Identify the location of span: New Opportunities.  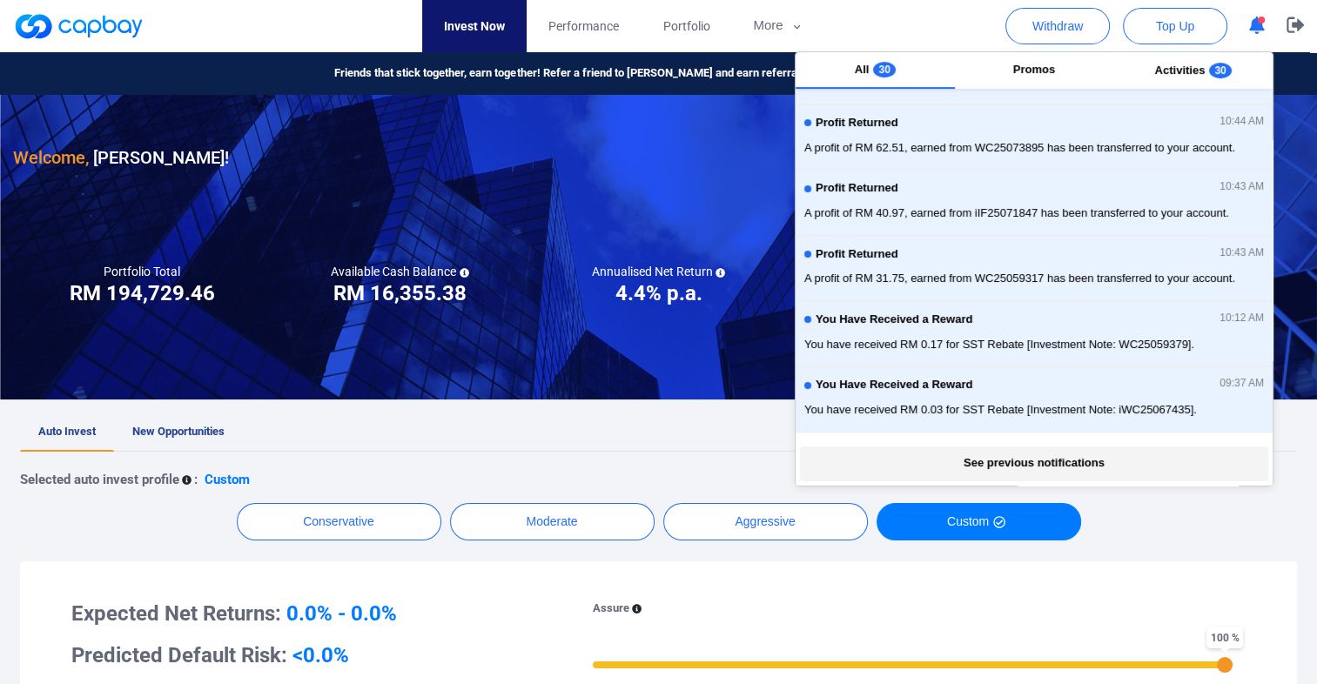
(178, 431).